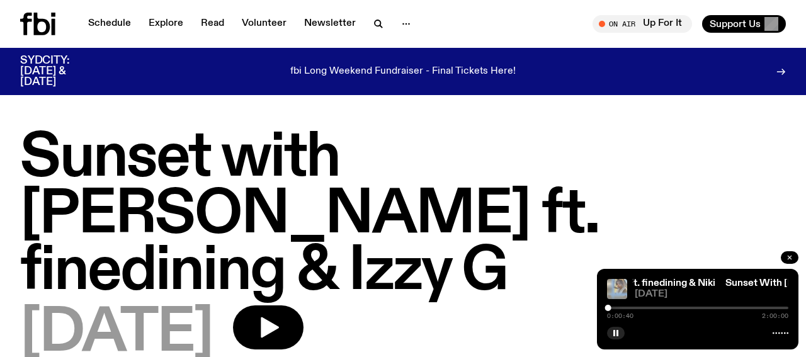 Image resolution: width=806 pixels, height=357 pixels. Describe the element at coordinates (330, 24) in the screenshot. I see `a: Newsletter` at that location.